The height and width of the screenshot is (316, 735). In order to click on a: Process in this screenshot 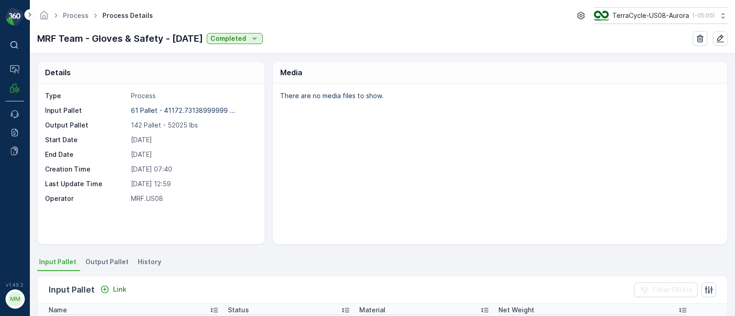, I will do `click(76, 15)`.